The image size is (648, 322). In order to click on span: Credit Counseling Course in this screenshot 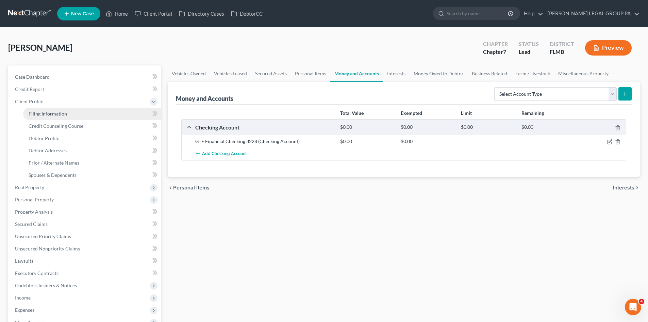, I will do `click(56, 126)`.